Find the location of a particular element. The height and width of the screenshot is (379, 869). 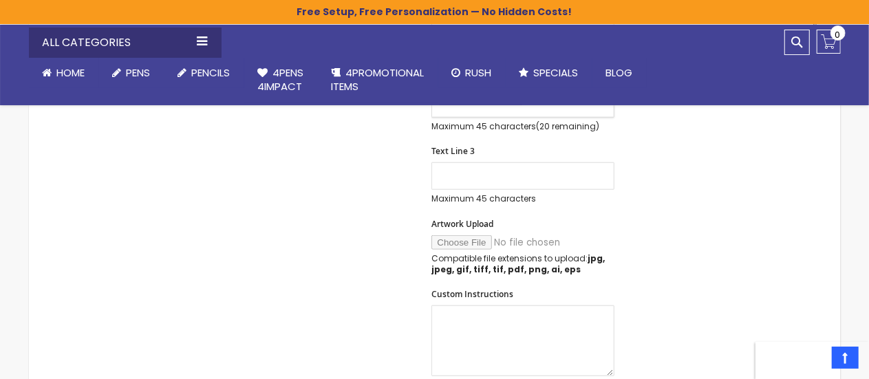

div: All Categories is located at coordinates (125, 43).